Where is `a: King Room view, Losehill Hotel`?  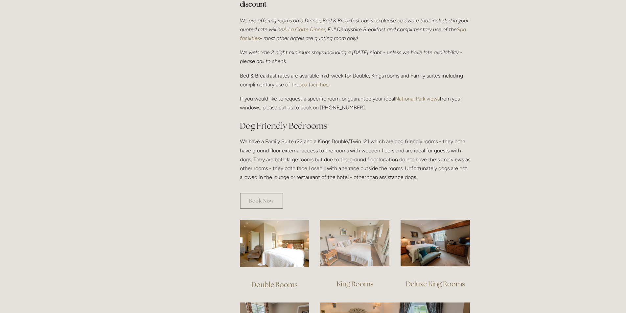
a: King Room view, Losehill Hotel is located at coordinates (355, 243).